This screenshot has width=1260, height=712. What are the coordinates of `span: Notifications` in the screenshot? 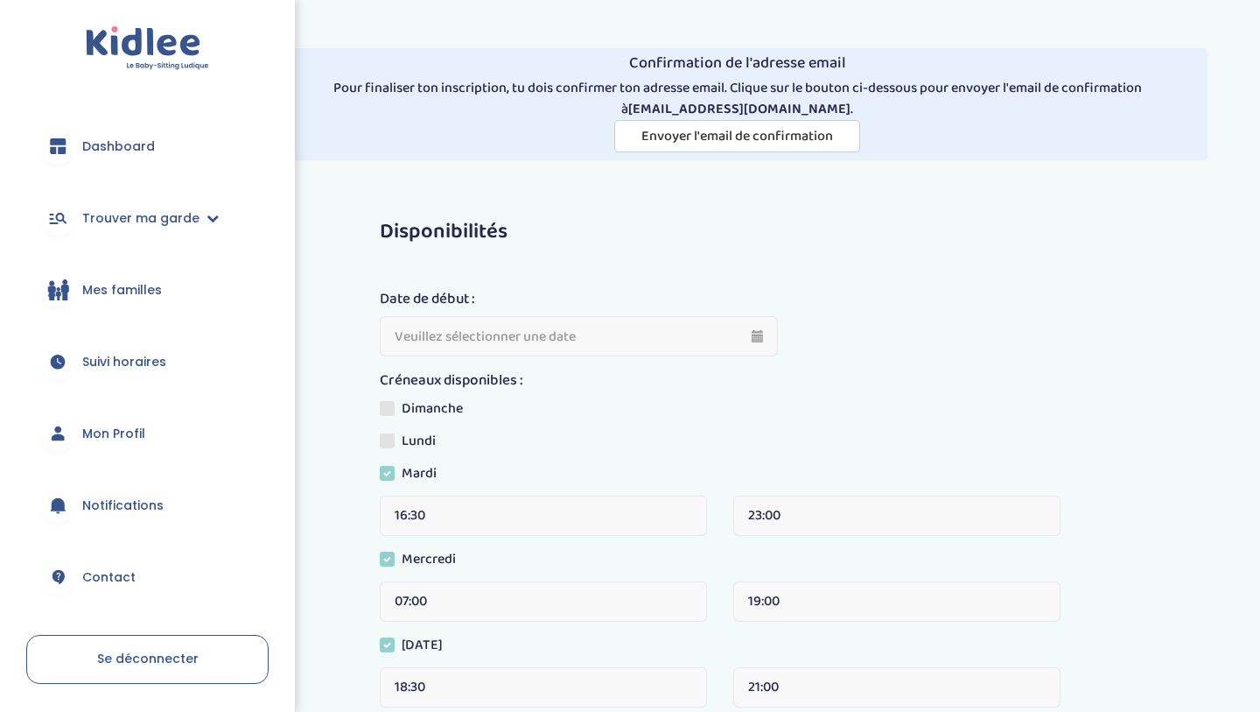 It's located at (123, 505).